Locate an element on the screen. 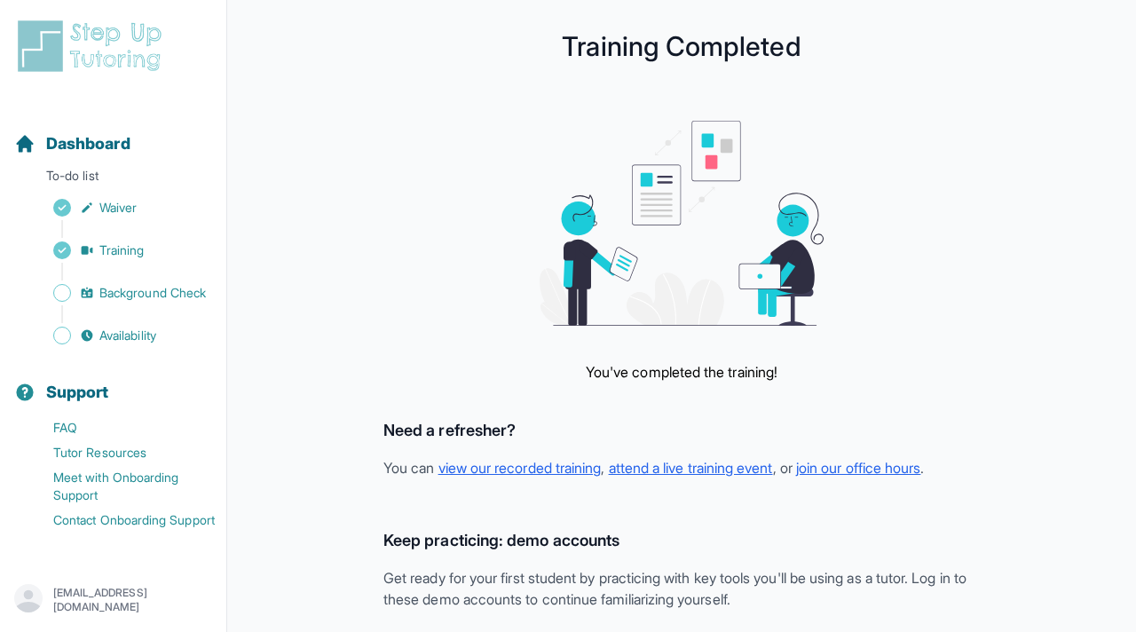  a: FAQ is located at coordinates (120, 428).